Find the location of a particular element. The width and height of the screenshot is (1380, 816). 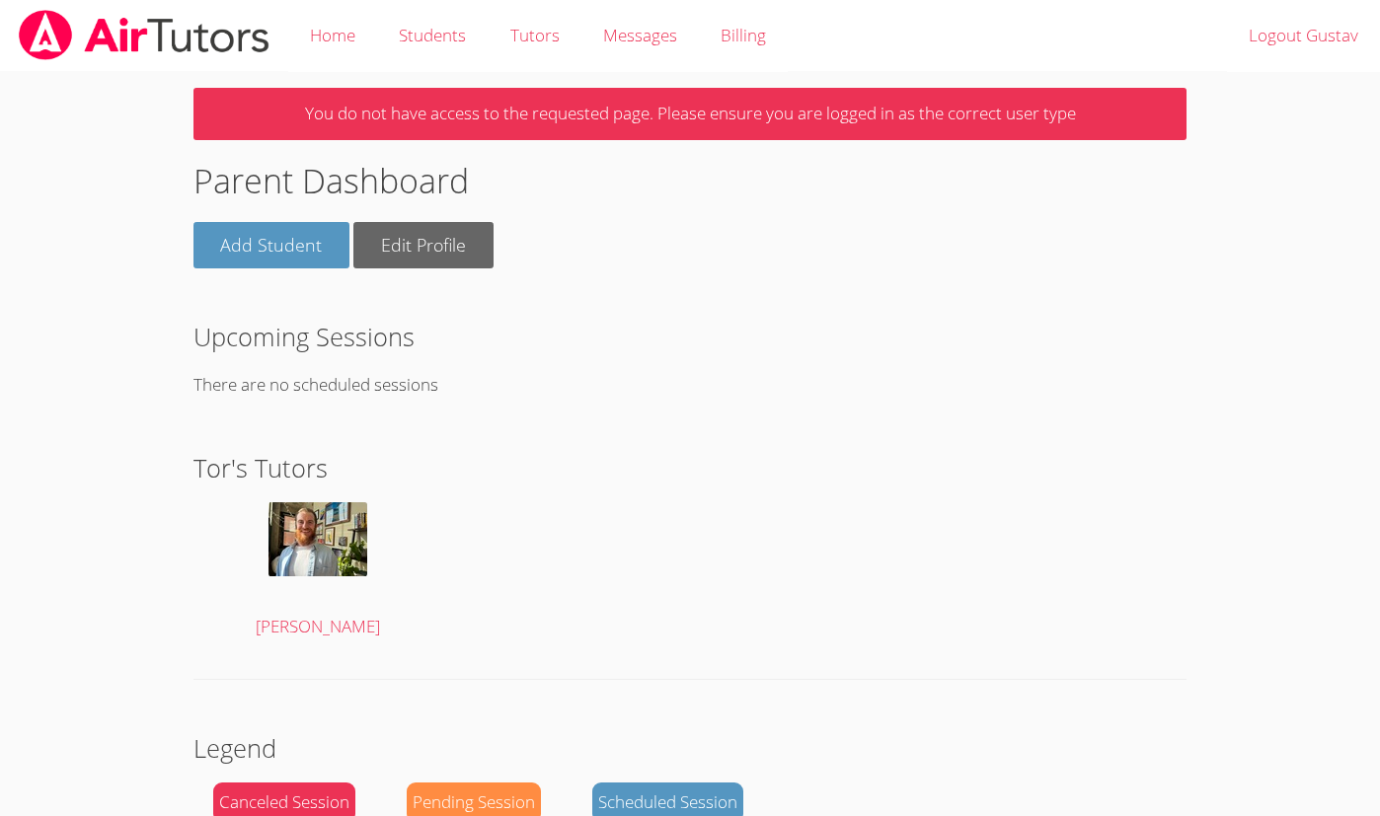

h1: Parent Dashboard is located at coordinates (690, 181).